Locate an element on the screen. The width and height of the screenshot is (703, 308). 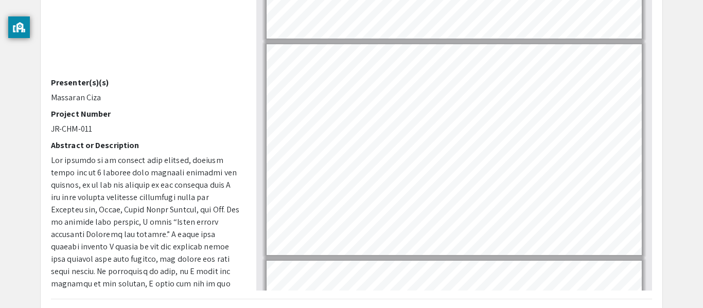
button: privacy banner is located at coordinates (19, 27).